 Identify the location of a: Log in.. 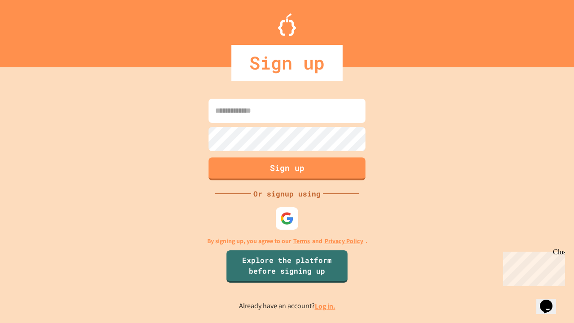
(325, 306).